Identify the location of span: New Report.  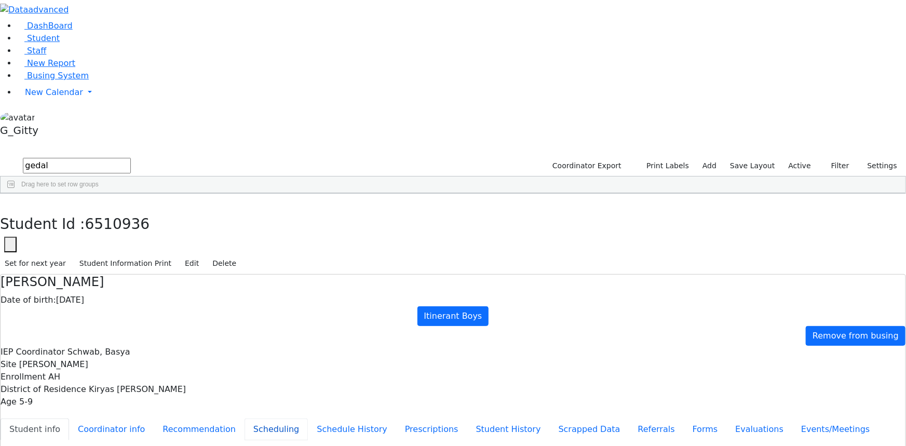
(51, 63).